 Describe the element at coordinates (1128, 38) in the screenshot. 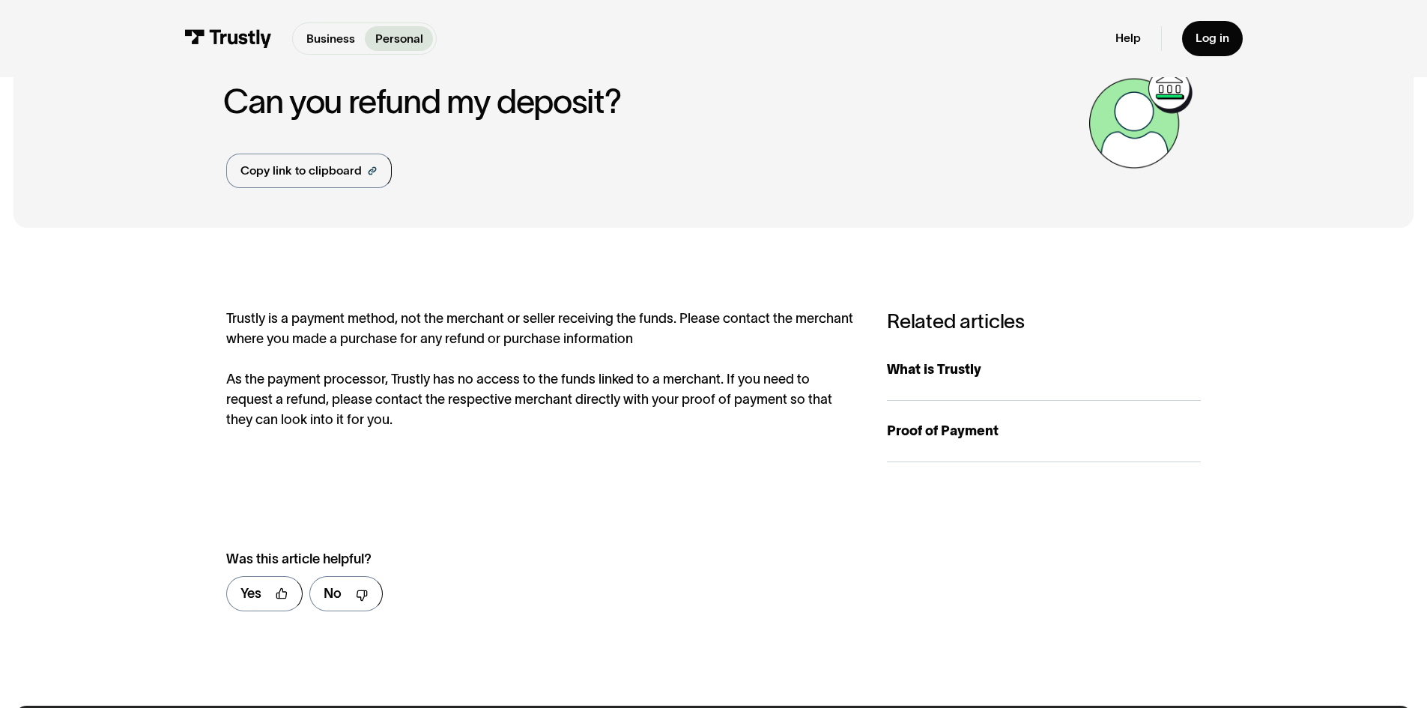

I see `a: Help` at that location.